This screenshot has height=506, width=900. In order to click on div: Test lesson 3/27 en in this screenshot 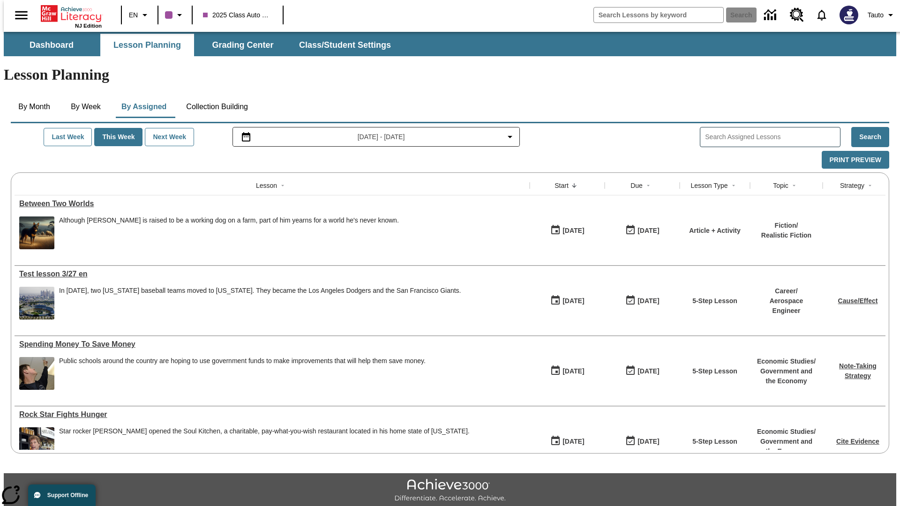, I will do `click(272, 274)`.